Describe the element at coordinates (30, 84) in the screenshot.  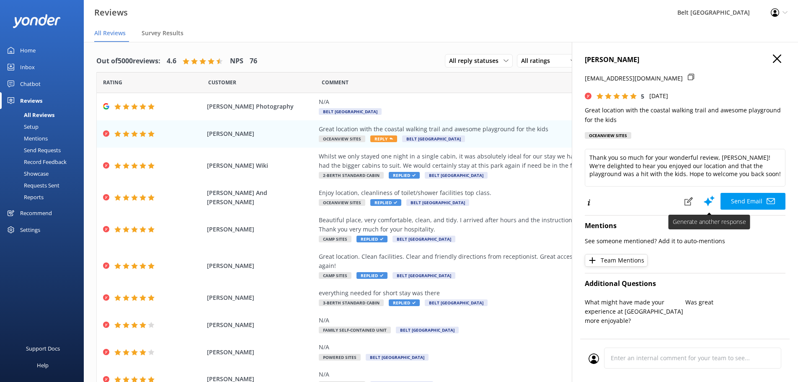
I see `div: Chatbot` at that location.